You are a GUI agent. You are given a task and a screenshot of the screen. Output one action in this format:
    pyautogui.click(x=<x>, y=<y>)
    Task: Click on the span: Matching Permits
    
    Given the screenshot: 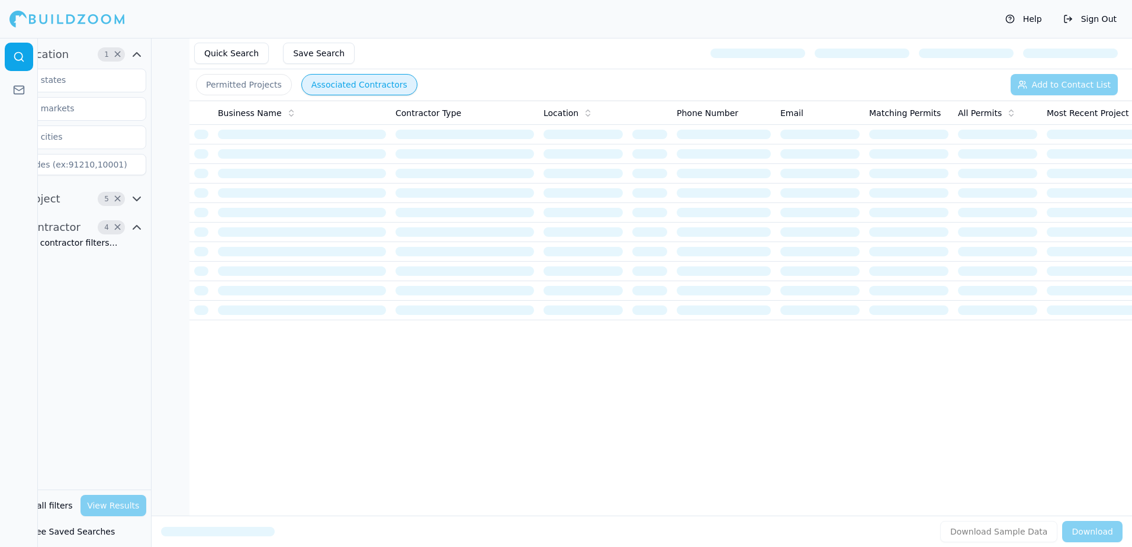 What is the action you would take?
    pyautogui.click(x=905, y=113)
    